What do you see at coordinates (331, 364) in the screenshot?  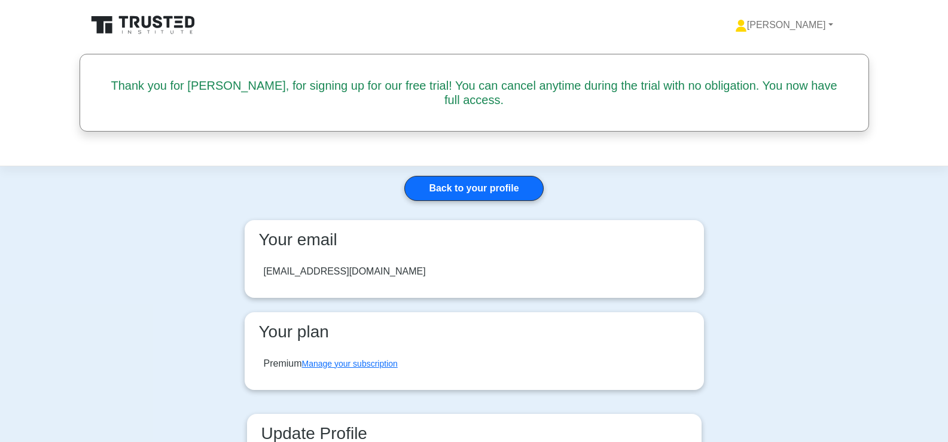 I see `div: Premium` at bounding box center [331, 364].